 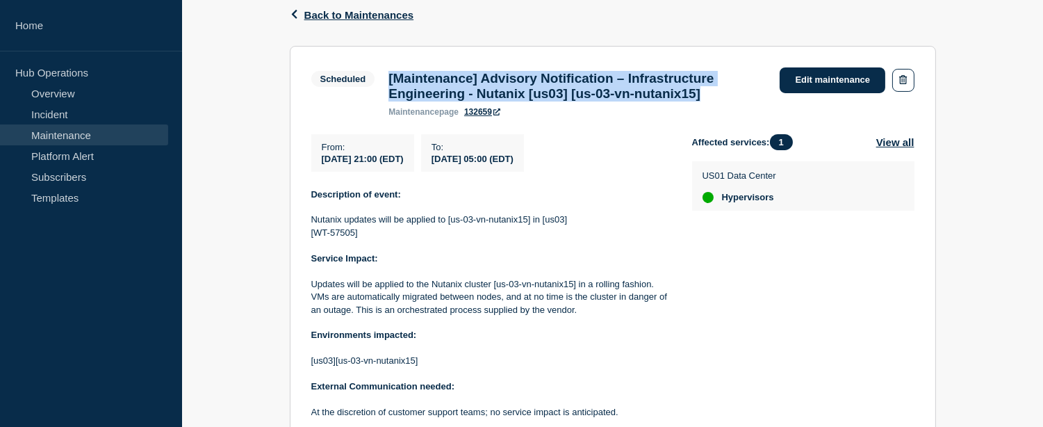 I want to click on a: Edit maintenance, so click(x=832, y=80).